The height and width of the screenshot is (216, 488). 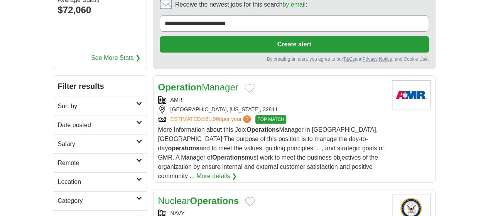 What do you see at coordinates (217, 176) in the screenshot?
I see `a: More details ❯` at bounding box center [217, 176].